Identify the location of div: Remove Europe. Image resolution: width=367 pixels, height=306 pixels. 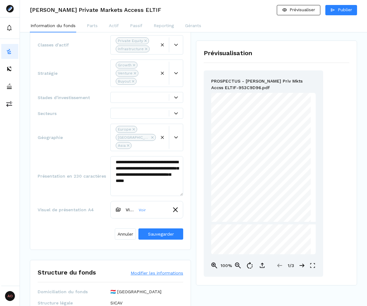
(134, 129).